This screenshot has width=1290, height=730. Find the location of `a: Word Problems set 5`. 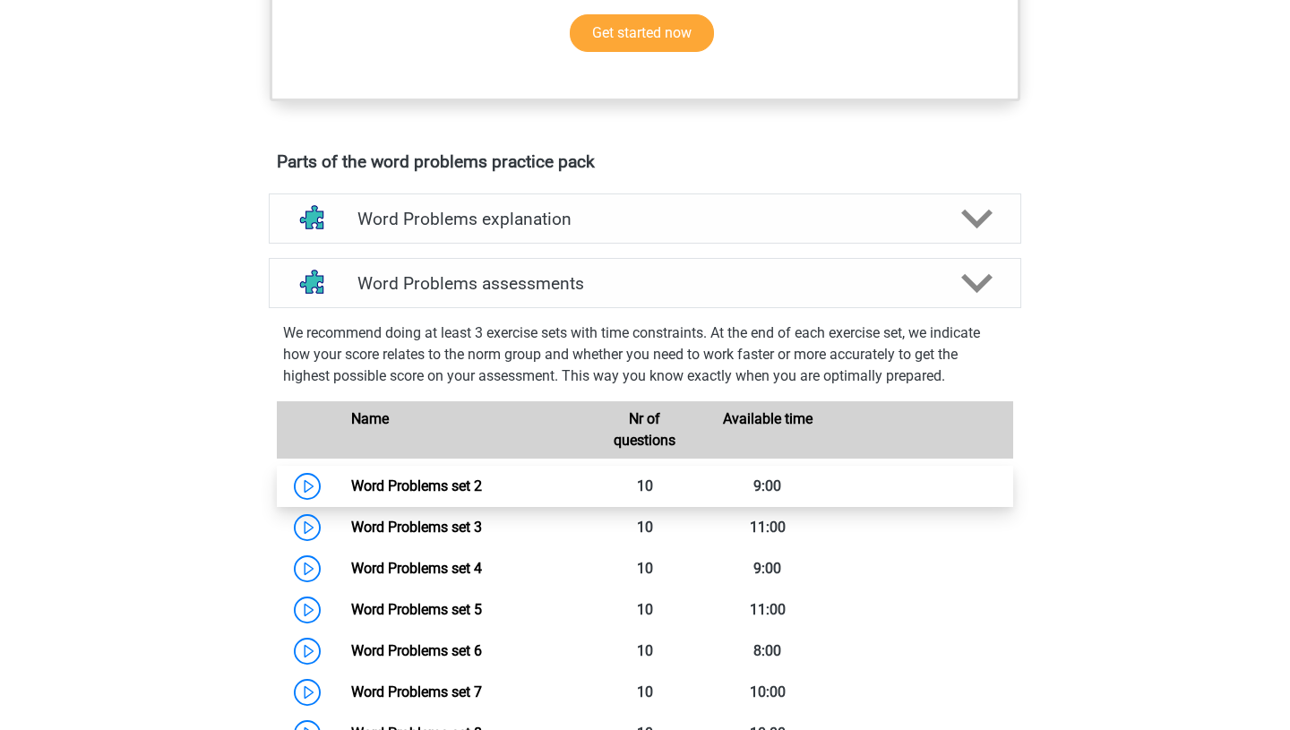

a: Word Problems set 5 is located at coordinates (417, 609).